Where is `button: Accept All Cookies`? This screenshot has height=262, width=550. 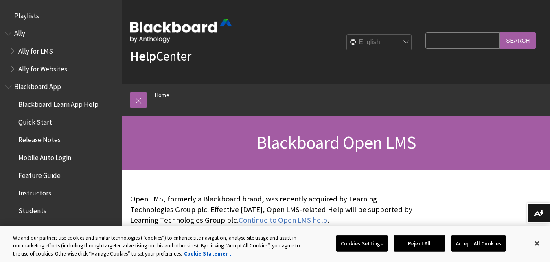
button: Accept All Cookies is located at coordinates (478, 244).